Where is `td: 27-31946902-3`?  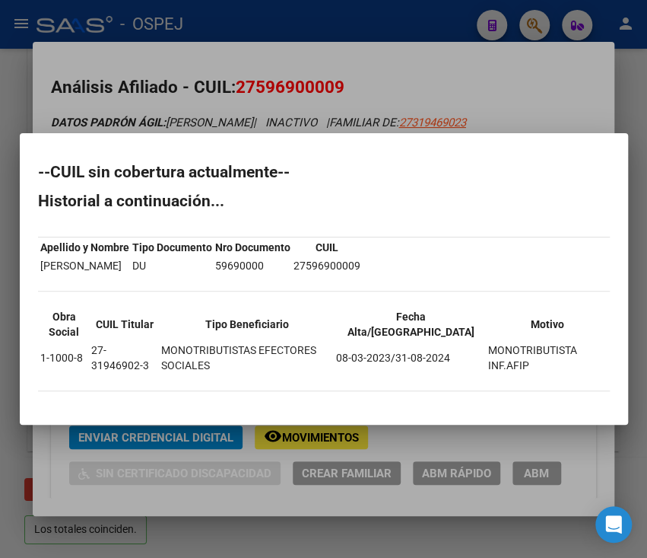
td: 27-31946902-3 is located at coordinates (124, 358).